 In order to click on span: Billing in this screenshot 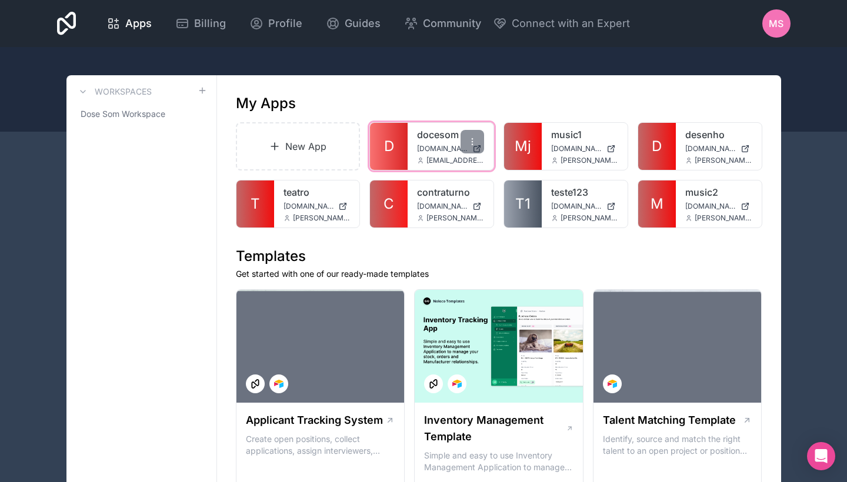, I will do `click(210, 24)`.